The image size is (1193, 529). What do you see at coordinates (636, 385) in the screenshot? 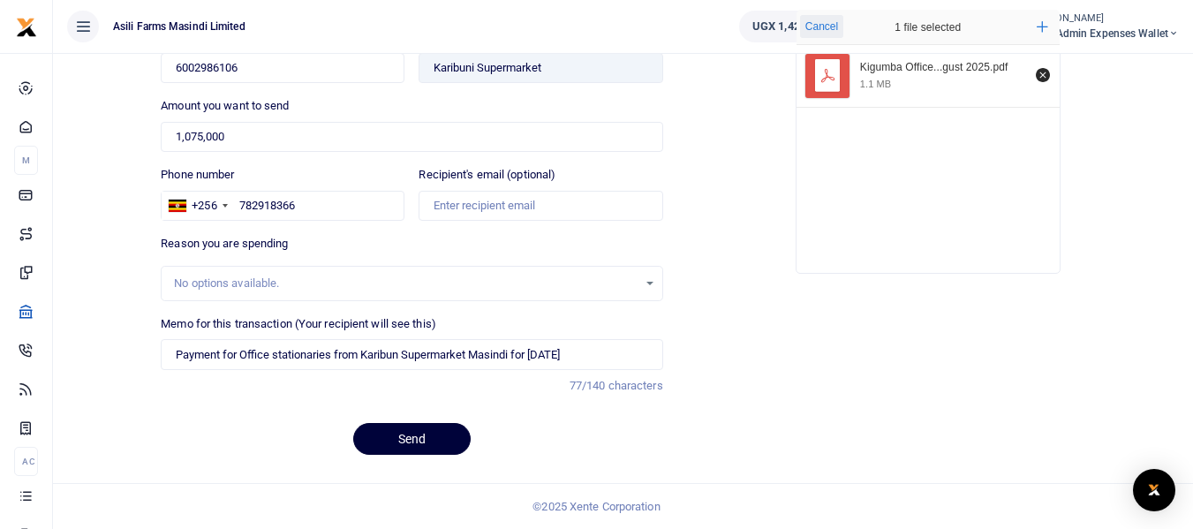
I see `span: characters` at bounding box center [636, 385].